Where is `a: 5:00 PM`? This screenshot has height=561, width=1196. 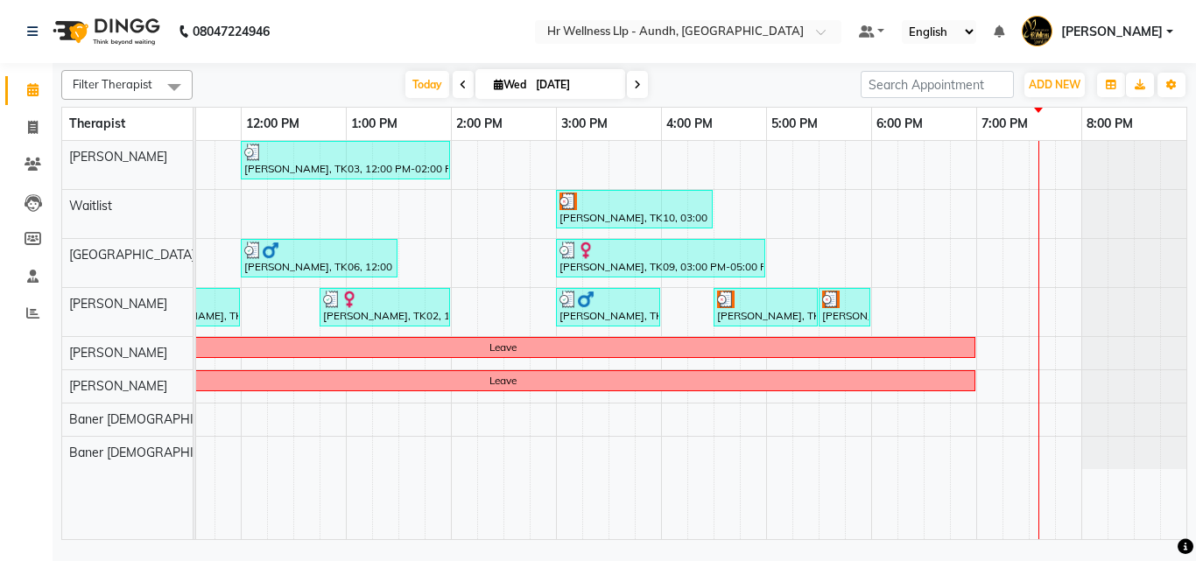
a: 5:00 PM is located at coordinates (794, 123).